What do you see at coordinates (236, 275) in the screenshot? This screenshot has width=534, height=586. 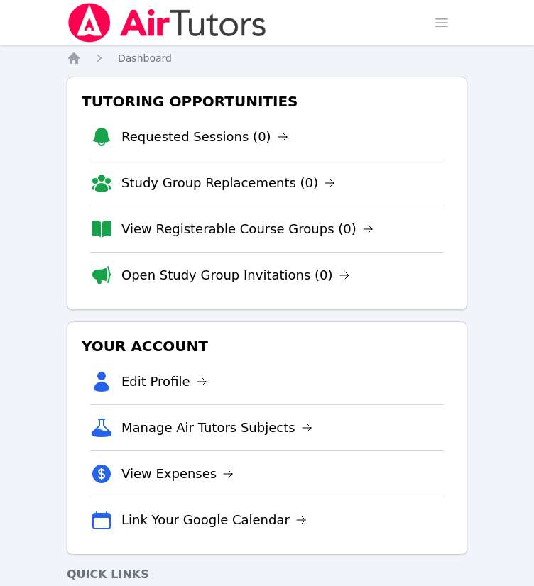 I see `a: Open Study Group Invitations (0)` at bounding box center [236, 275].